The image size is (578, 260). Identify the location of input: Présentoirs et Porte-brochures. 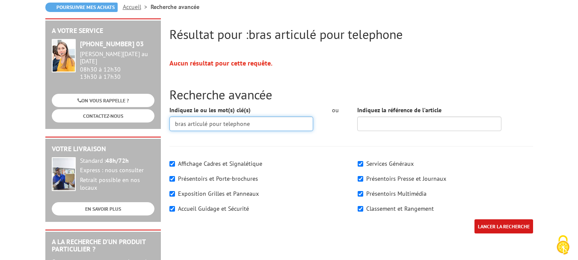
(172, 178).